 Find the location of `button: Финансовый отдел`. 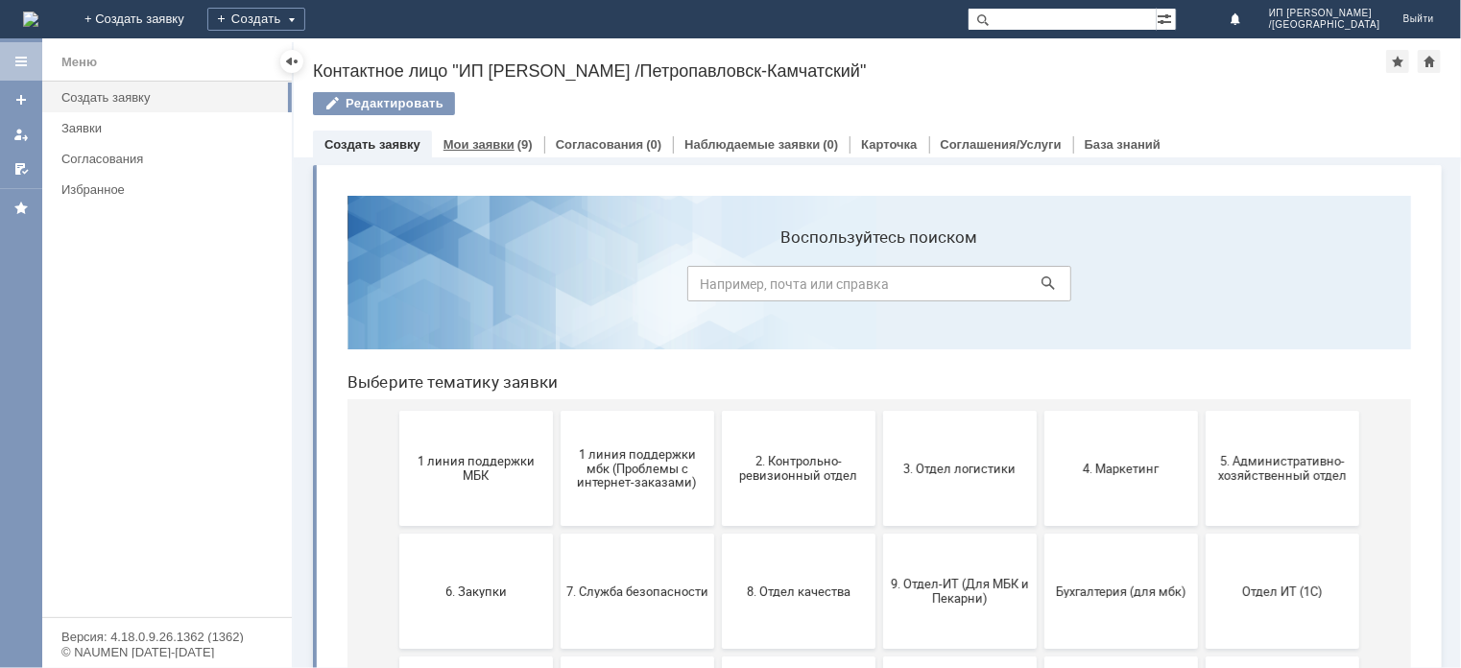

button: Финансовый отдел is located at coordinates (466, 534).